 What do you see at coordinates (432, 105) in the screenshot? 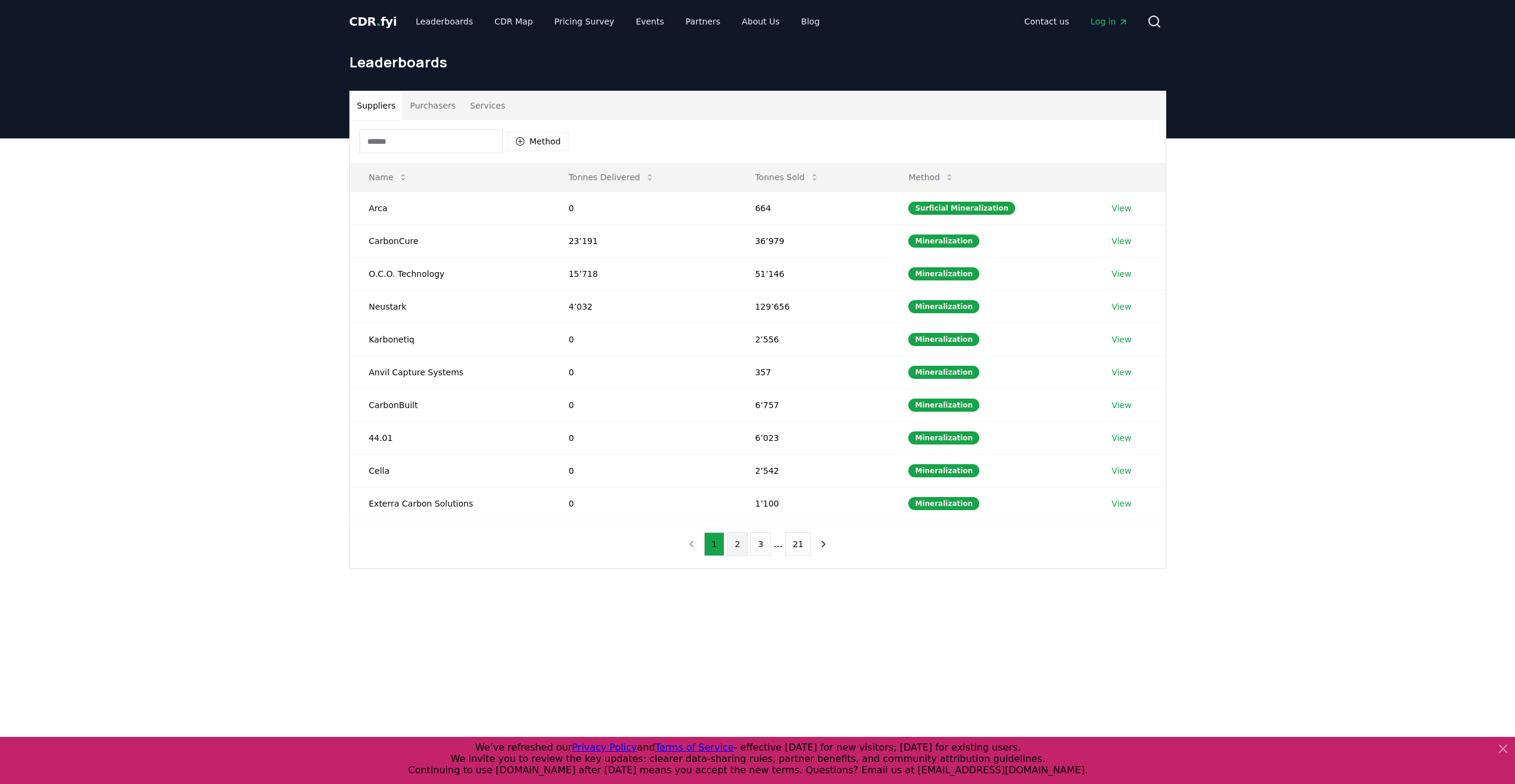
I see `button: Purchasers` at bounding box center [432, 105].